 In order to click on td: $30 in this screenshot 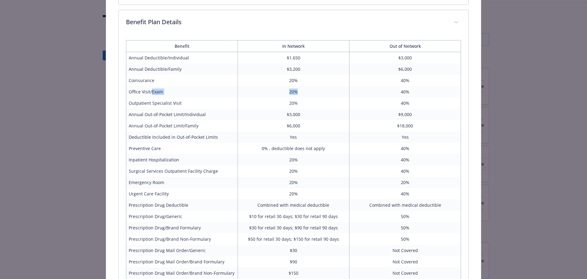, I will do `click(293, 250)`.